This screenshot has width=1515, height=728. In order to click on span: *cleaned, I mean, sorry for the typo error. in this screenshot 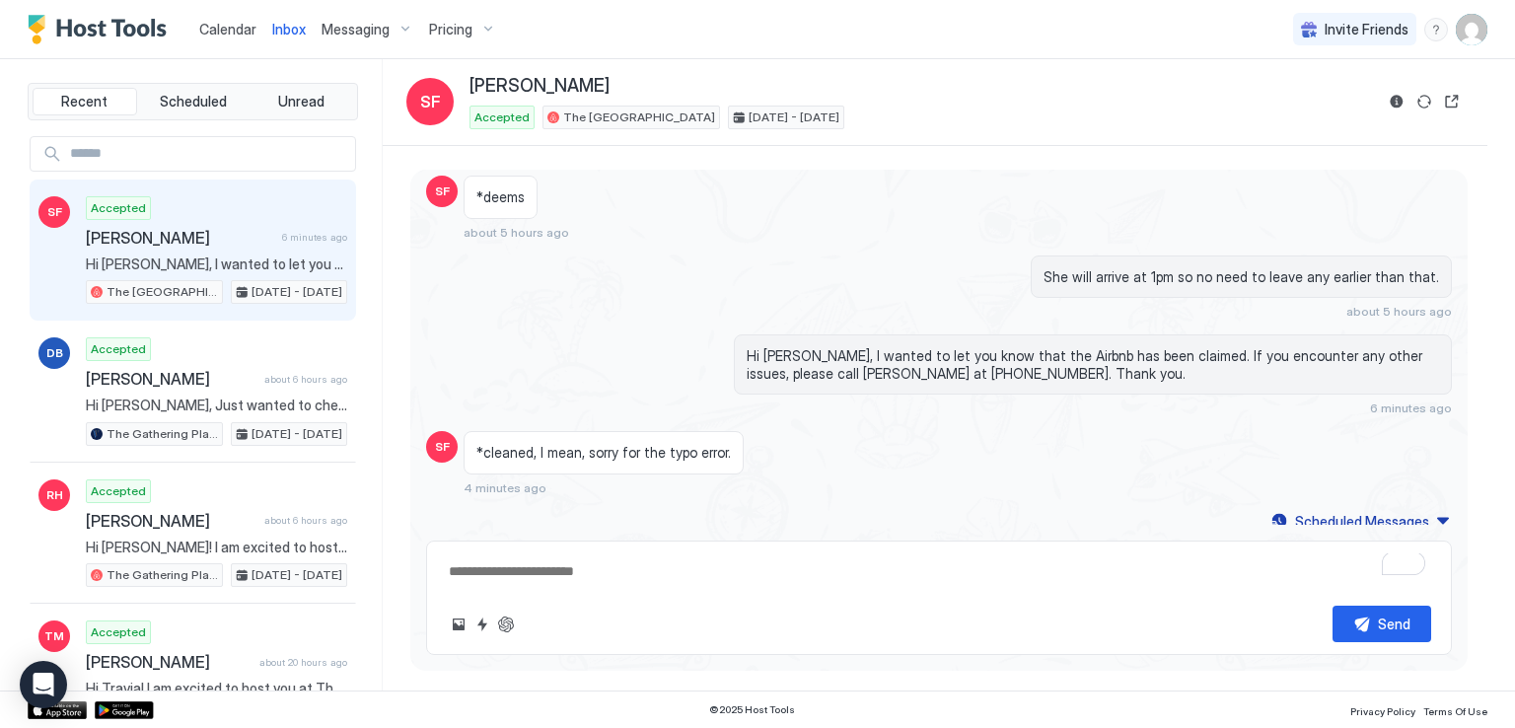, I will do `click(604, 453)`.